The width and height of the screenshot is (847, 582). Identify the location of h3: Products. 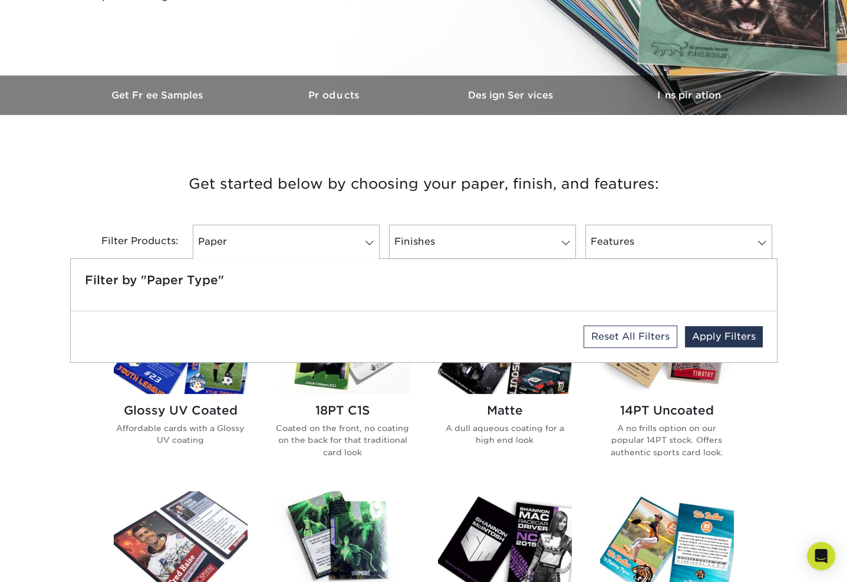
(336, 95).